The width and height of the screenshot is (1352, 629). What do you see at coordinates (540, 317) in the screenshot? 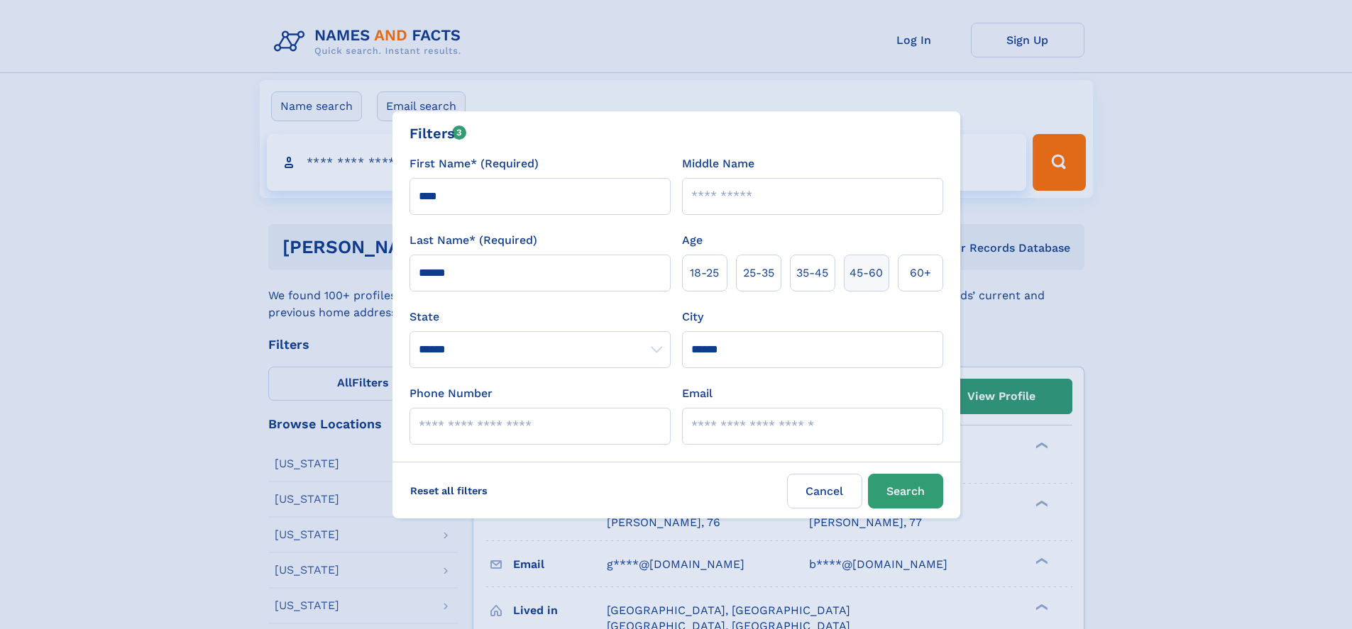
I see `label: State` at bounding box center [540, 317].